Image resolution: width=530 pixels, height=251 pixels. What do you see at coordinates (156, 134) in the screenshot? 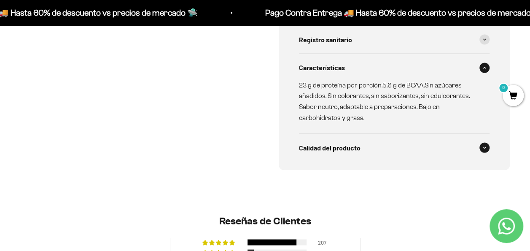
I see `button: Enviar` at bounding box center [156, 134].